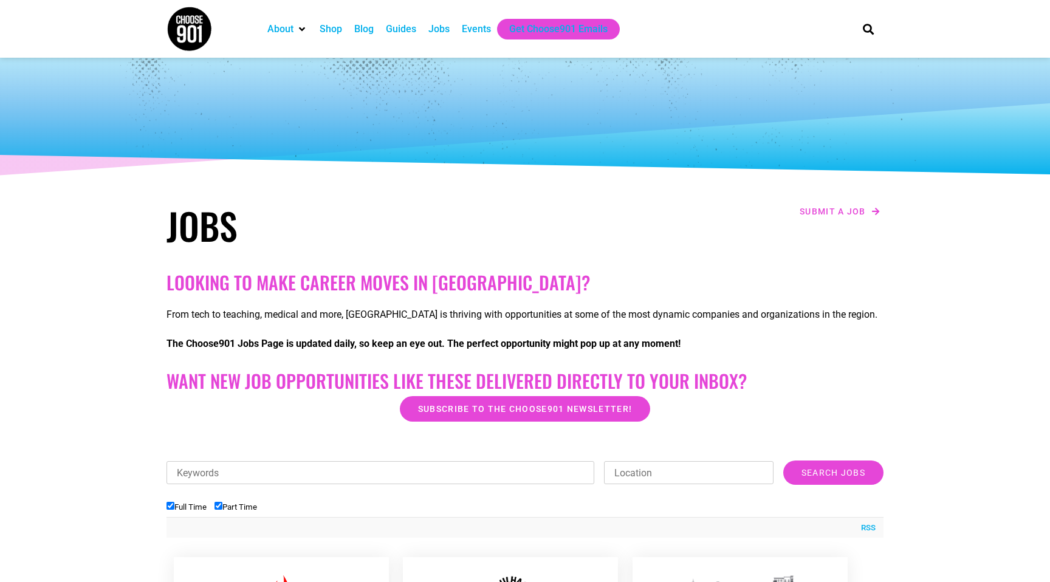  Describe the element at coordinates (439, 29) in the screenshot. I see `a: Jobs` at that location.